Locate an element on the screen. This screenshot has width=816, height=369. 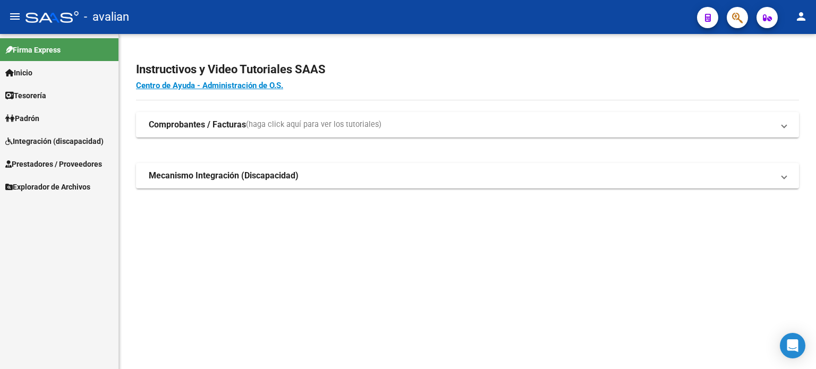
span: Prestadores / Proveedores is located at coordinates (54, 164).